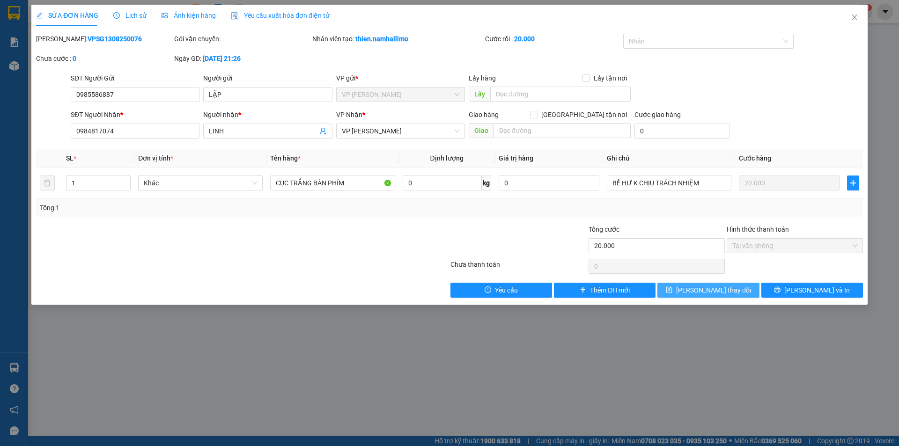  What do you see at coordinates (235, 16) in the screenshot?
I see `img: icon` at bounding box center [235, 16].